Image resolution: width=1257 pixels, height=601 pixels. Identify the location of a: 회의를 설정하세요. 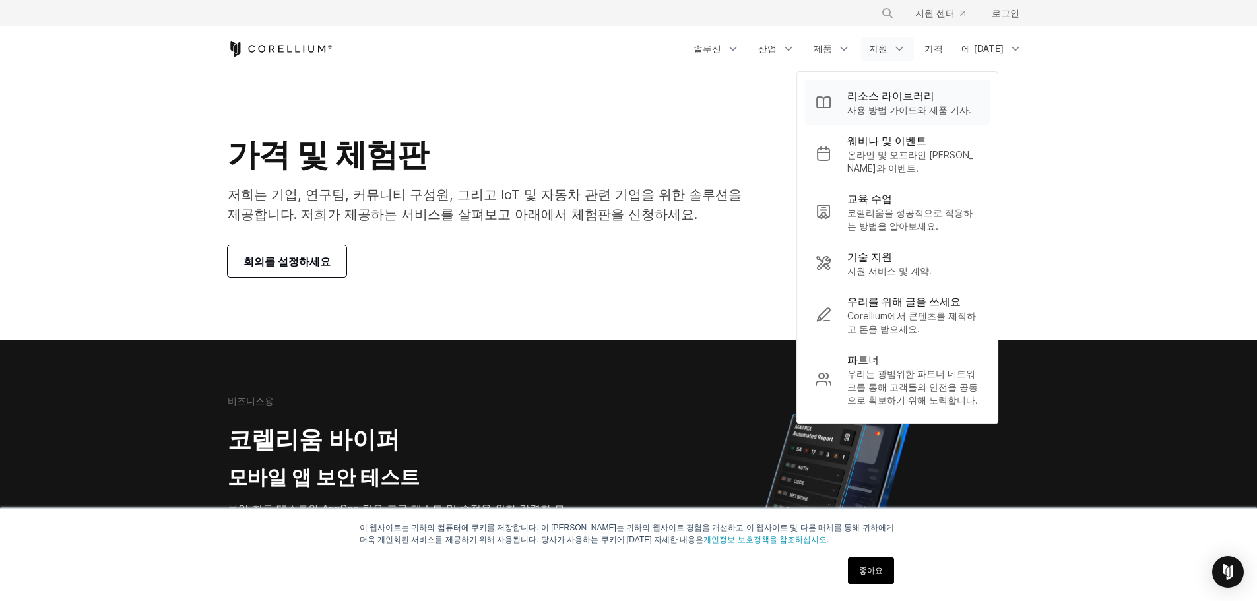
(287, 261).